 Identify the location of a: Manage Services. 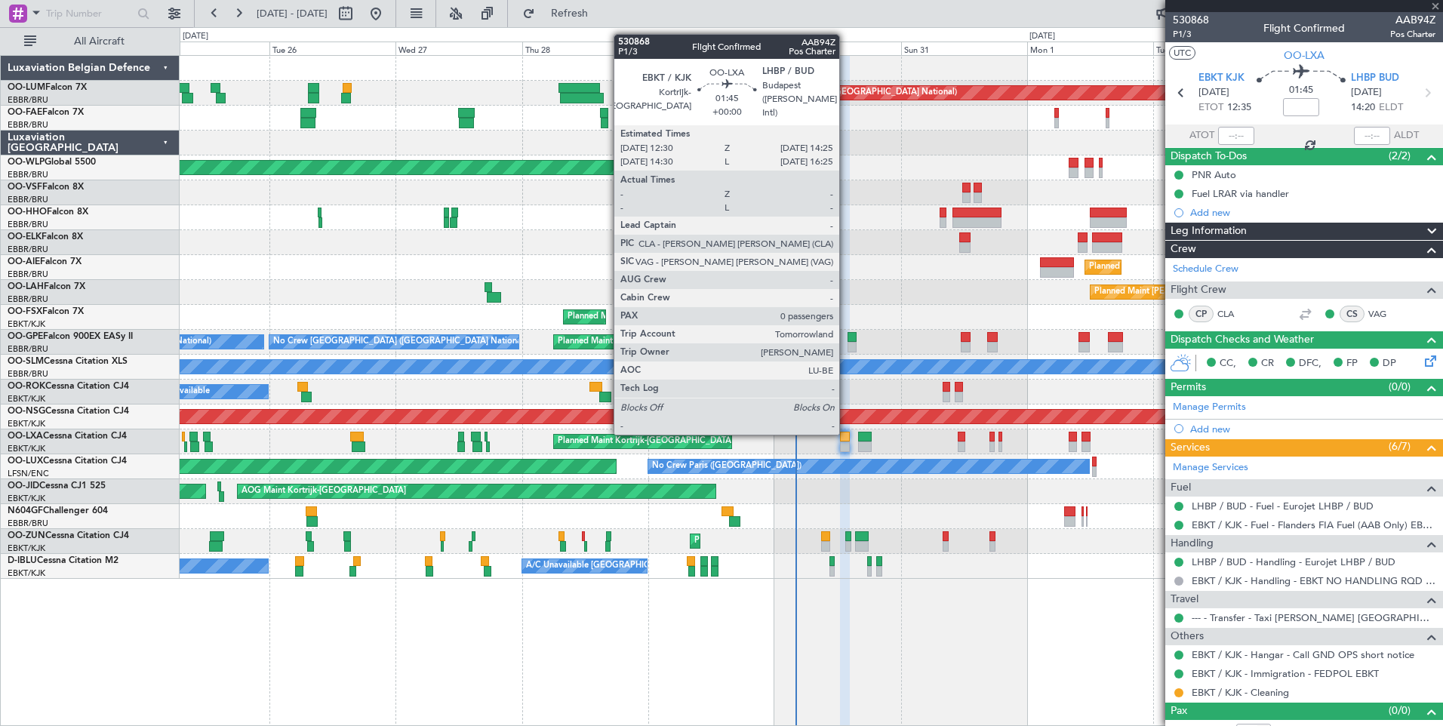
(1211, 468).